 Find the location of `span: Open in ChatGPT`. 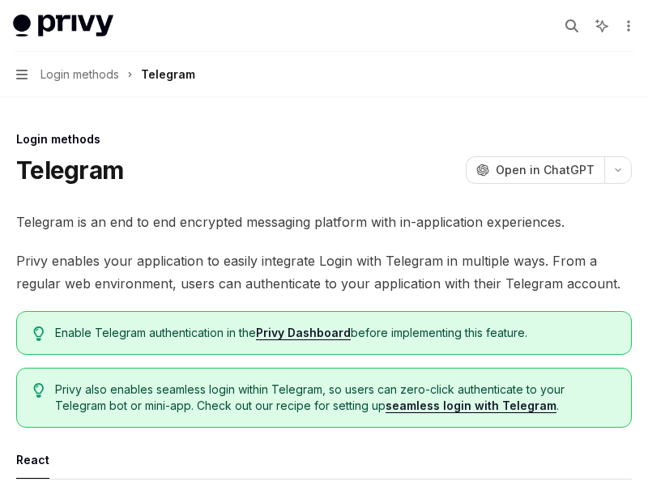

span: Open in ChatGPT is located at coordinates (545, 170).